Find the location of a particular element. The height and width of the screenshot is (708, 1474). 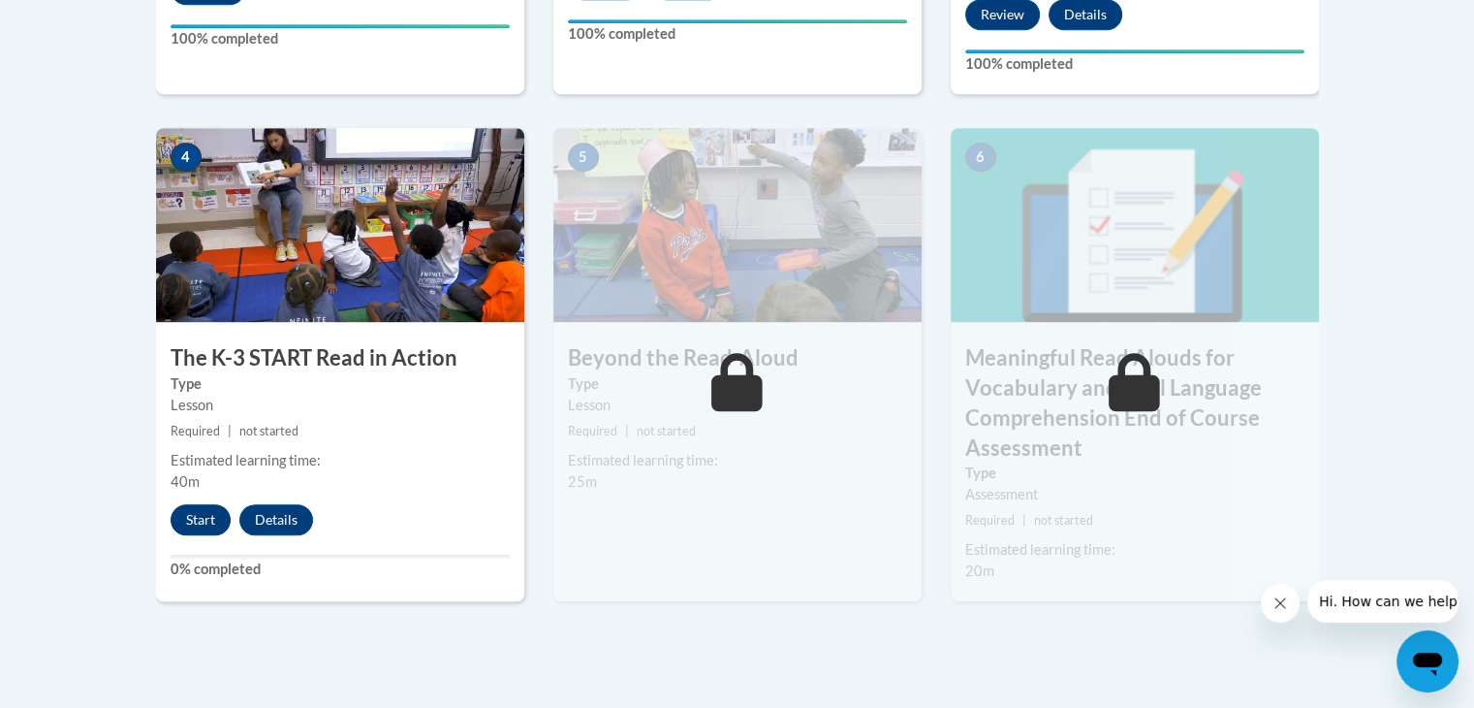

span: 25m is located at coordinates (583, 481).